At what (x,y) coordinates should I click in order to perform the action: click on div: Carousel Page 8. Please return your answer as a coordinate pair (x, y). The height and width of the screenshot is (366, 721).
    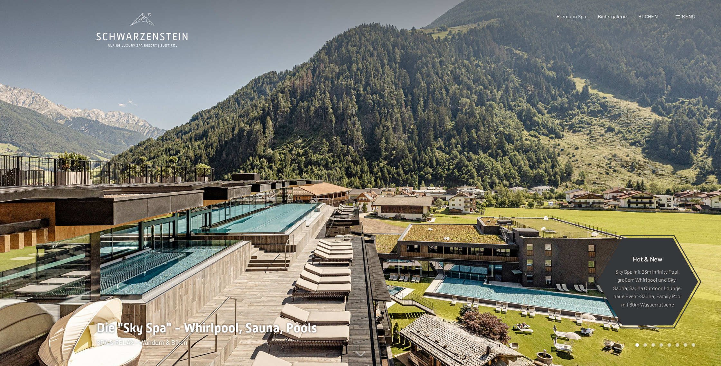
    Looking at the image, I should click on (693, 345).